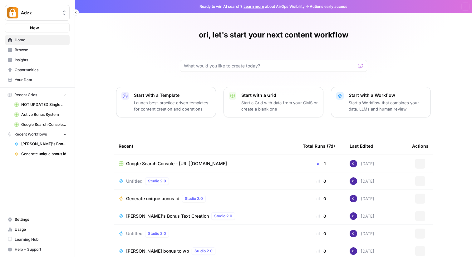  I want to click on div: Last Edited, so click(361, 146).